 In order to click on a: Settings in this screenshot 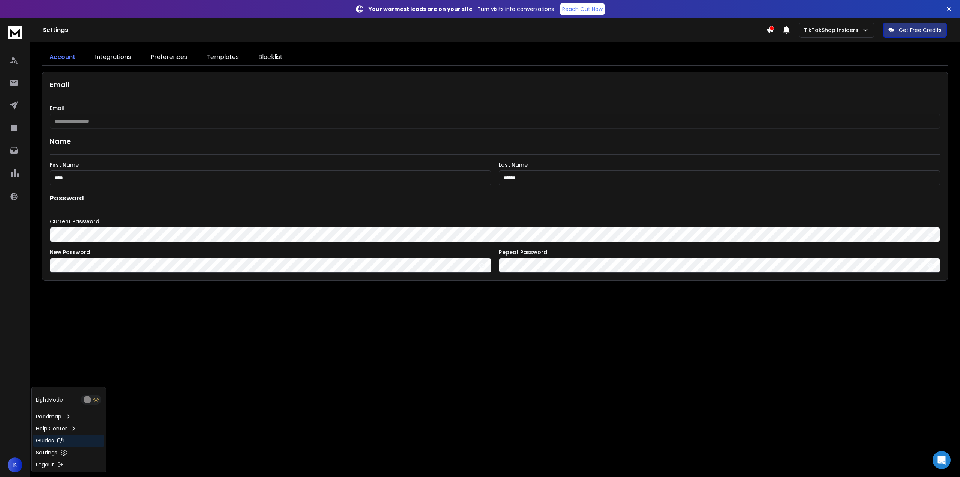, I will do `click(69, 452)`.